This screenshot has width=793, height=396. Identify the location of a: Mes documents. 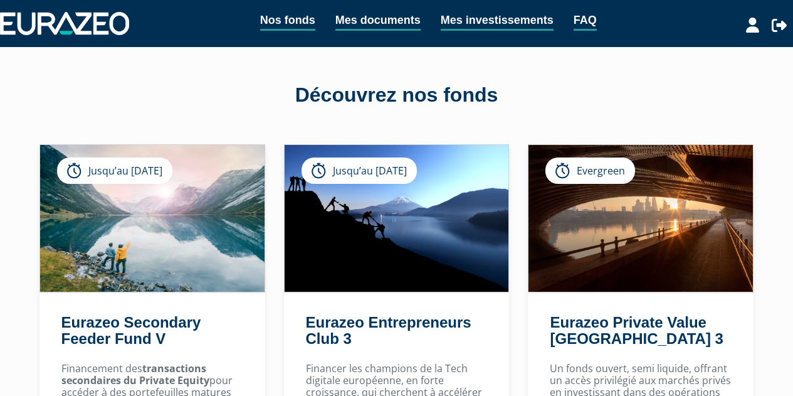
(378, 21).